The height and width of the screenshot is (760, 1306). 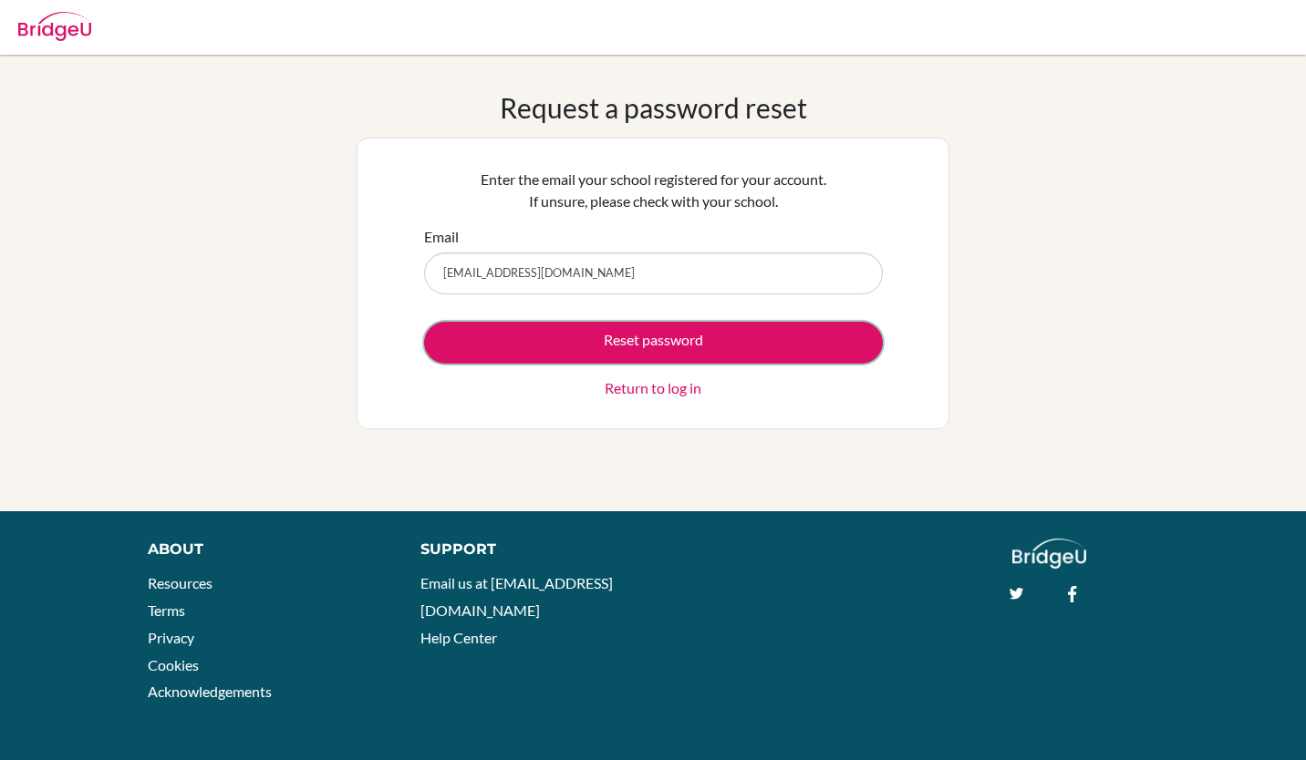 What do you see at coordinates (653, 343) in the screenshot?
I see `button: Reset password` at bounding box center [653, 343].